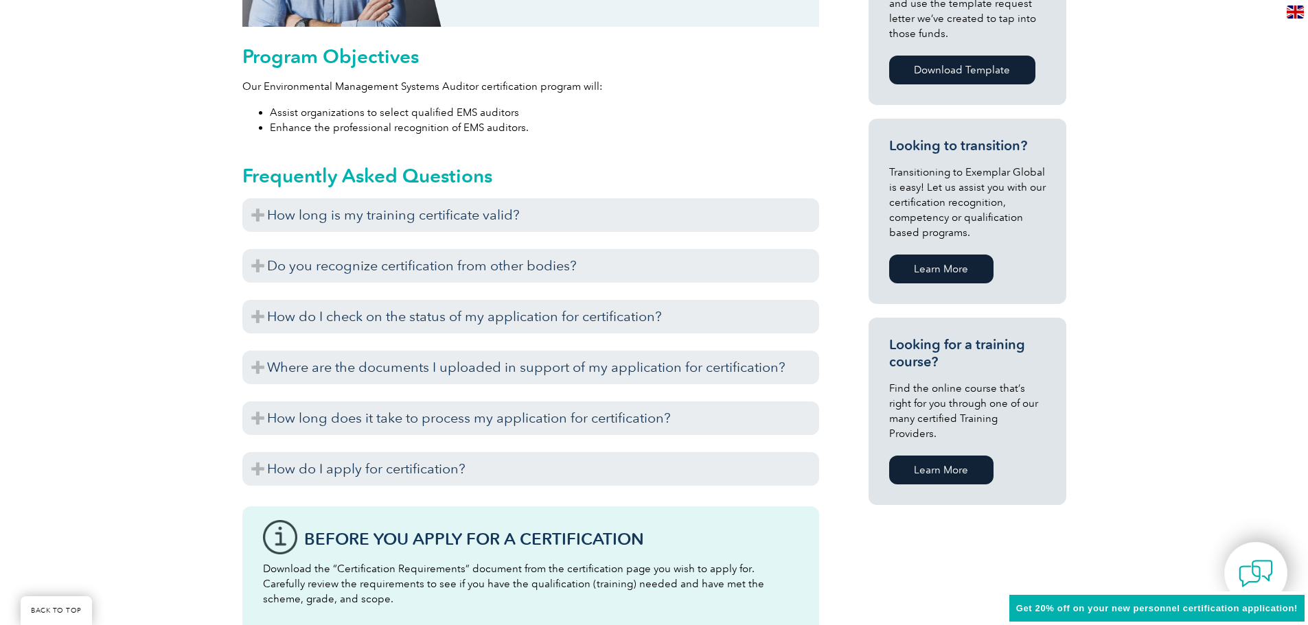  Describe the element at coordinates (531, 418) in the screenshot. I see `h3: How long does it take to process my application for certification?` at that location.